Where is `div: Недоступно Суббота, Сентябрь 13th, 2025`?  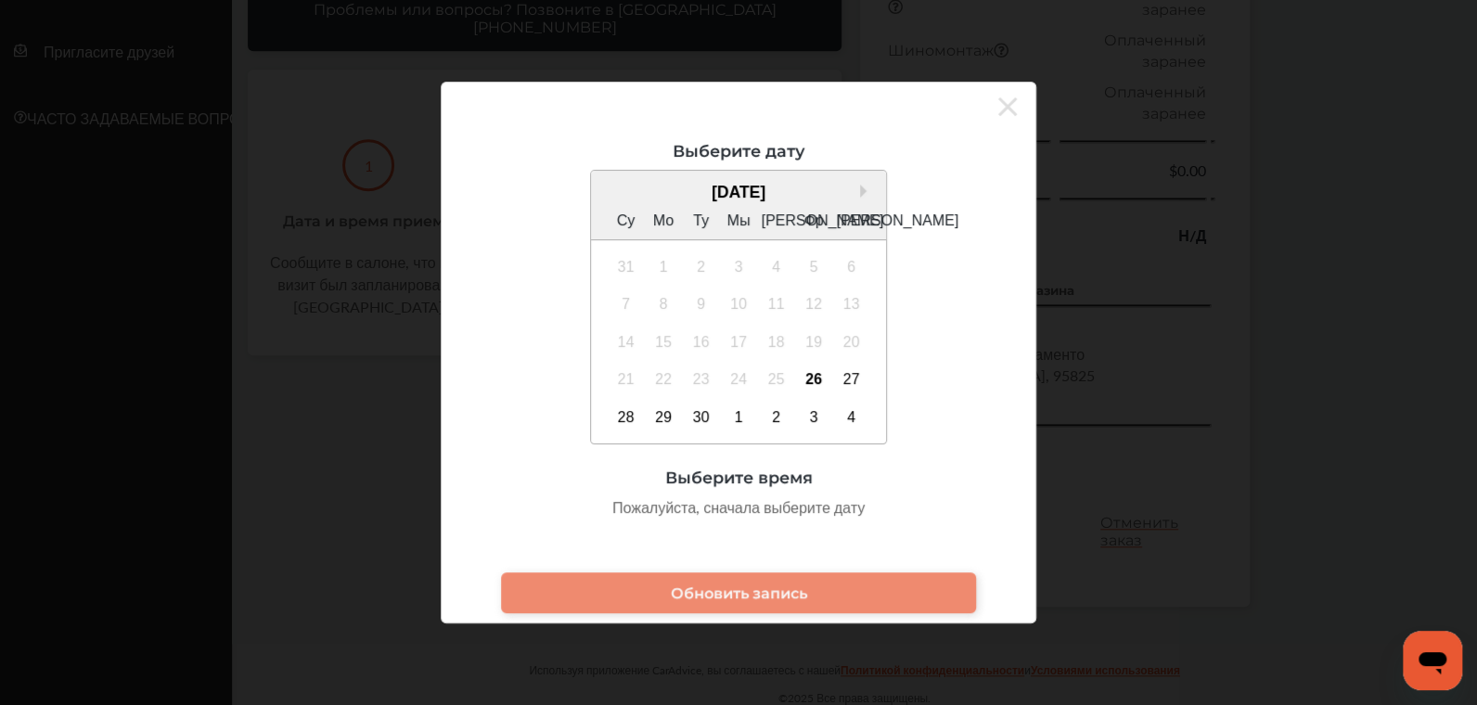 div: Недоступно Суббота, Сентябрь 13th, 2025 is located at coordinates (852, 304).